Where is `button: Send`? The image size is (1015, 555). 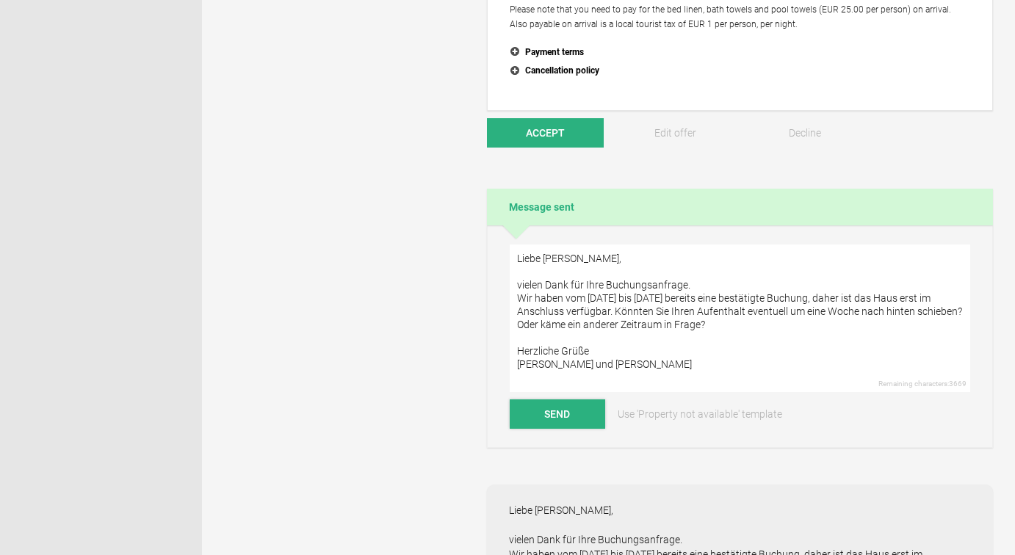 button: Send is located at coordinates (558, 414).